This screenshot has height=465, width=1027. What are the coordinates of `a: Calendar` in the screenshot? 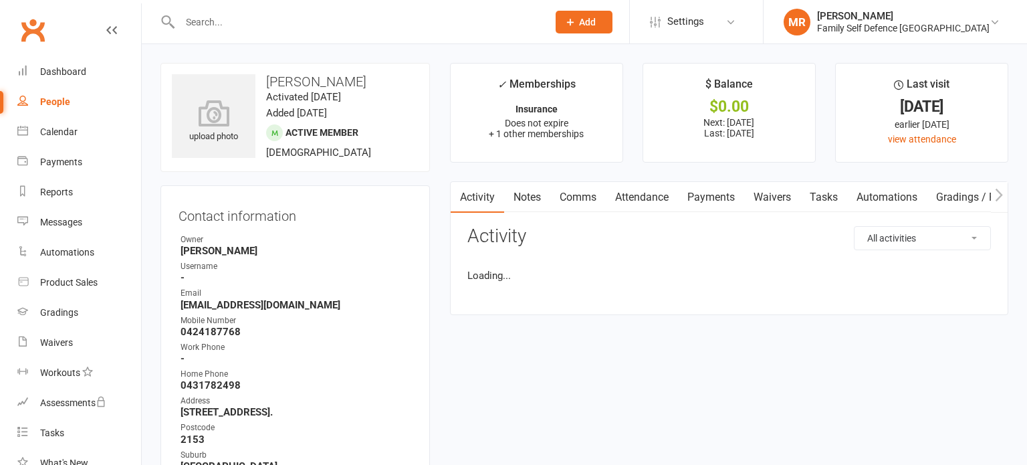 It's located at (79, 132).